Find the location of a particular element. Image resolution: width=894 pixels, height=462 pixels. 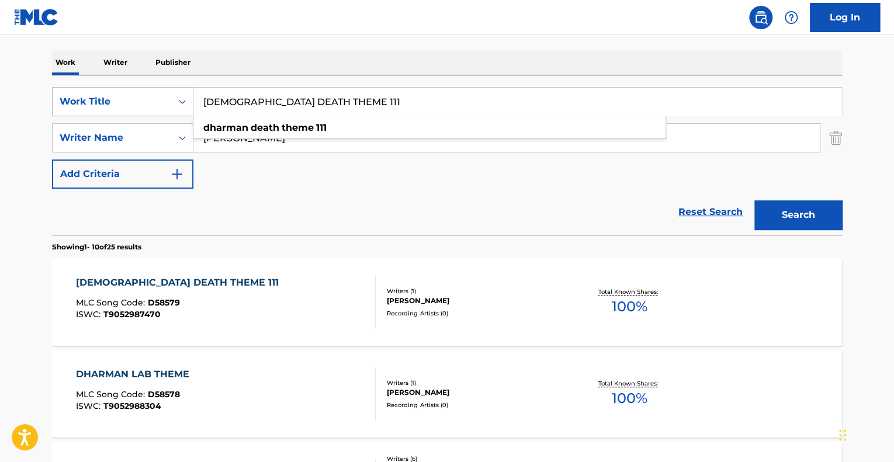

span: T9052988304 is located at coordinates (132, 406).